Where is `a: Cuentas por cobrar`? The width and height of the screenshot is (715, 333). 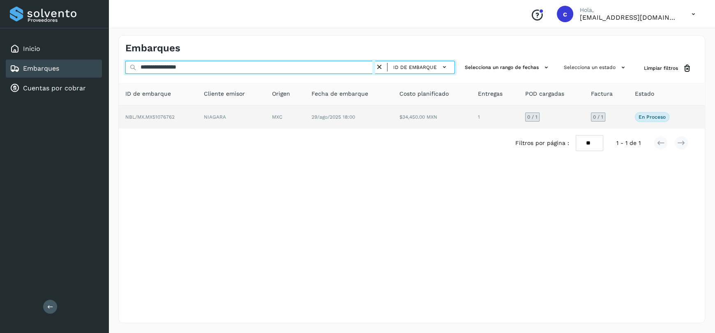
a: Cuentas por cobrar is located at coordinates (54, 88).